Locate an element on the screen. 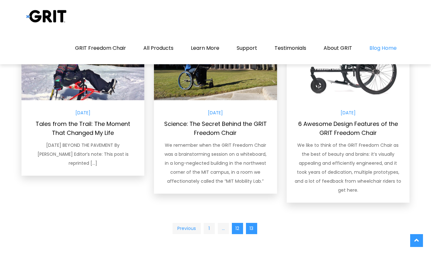 Image resolution: width=431 pixels, height=255 pixels. a: Previous is located at coordinates (187, 228).